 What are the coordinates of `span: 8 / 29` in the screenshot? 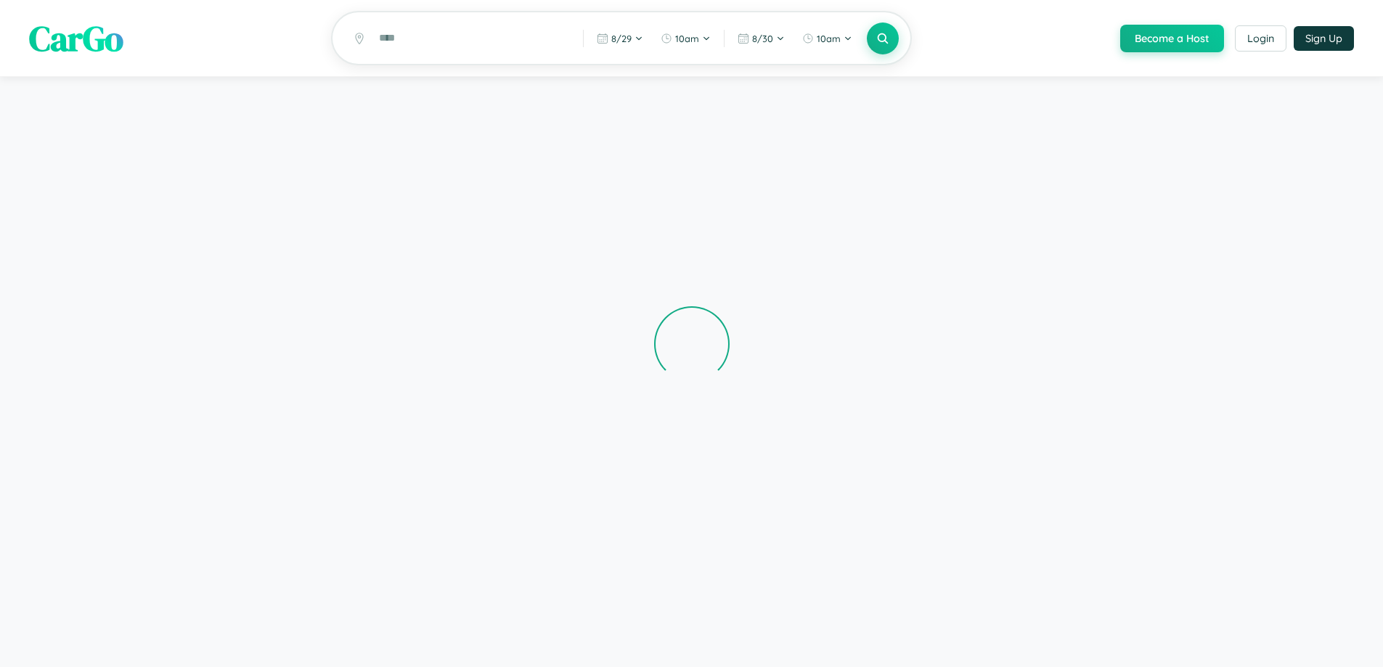 It's located at (621, 38).